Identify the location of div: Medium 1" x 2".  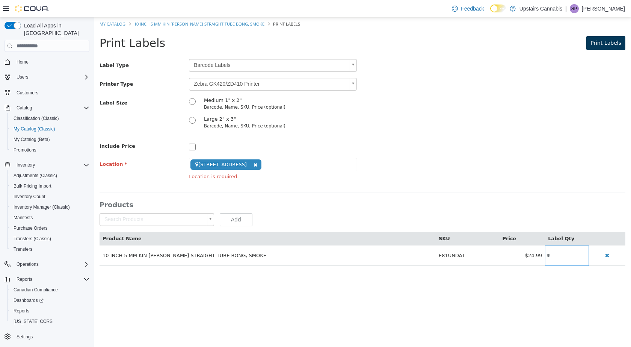
(179, 83).